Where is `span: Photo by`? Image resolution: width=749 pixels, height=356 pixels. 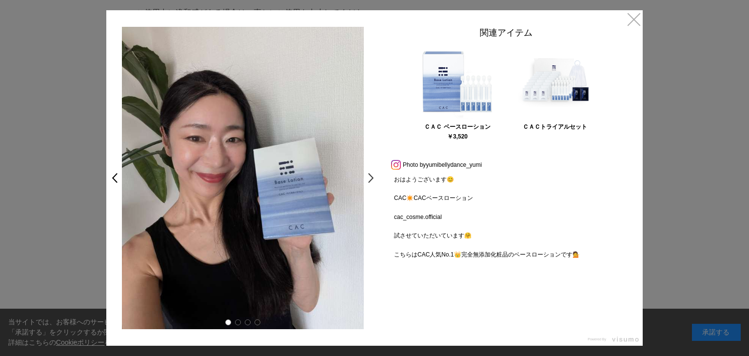
span: Photo by is located at coordinates (414, 165).